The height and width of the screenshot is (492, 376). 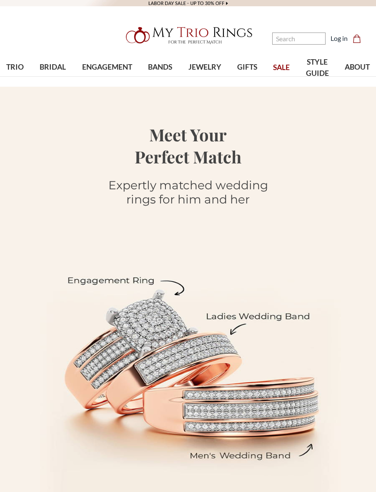 What do you see at coordinates (53, 67) in the screenshot?
I see `a: BRIDAL` at bounding box center [53, 67].